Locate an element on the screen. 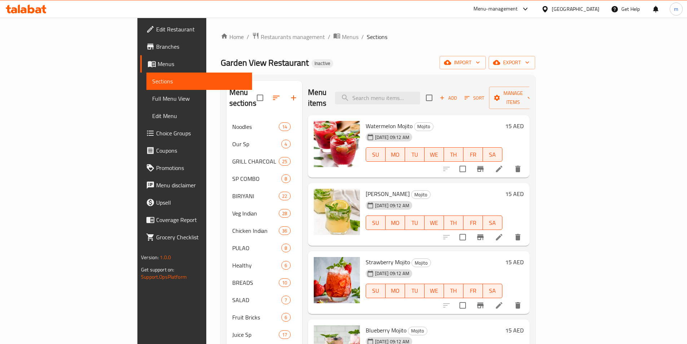 Image resolution: width=687 pixels, height=344 pixels. a: Promotions is located at coordinates (196, 168).